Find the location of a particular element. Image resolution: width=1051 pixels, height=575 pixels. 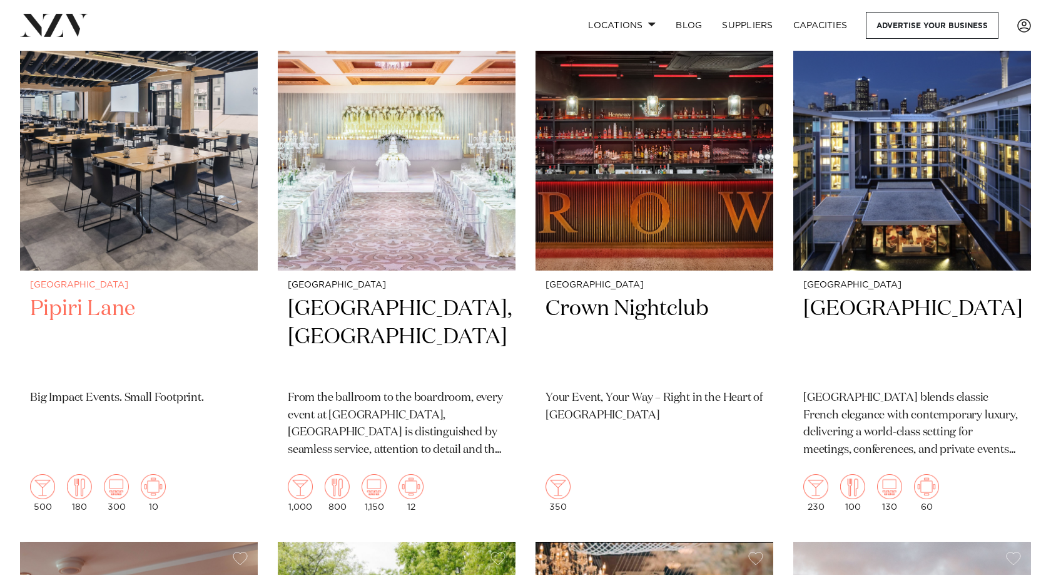

div: 10 is located at coordinates (153, 493).